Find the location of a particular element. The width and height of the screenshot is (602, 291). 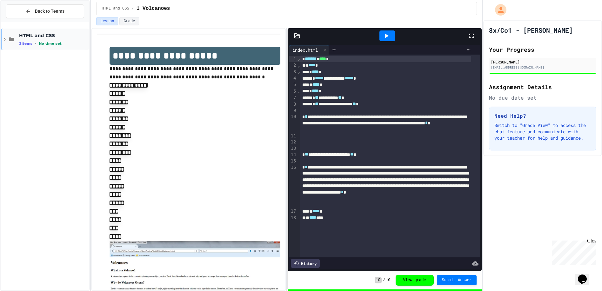

div: My Account is located at coordinates (498, 10).